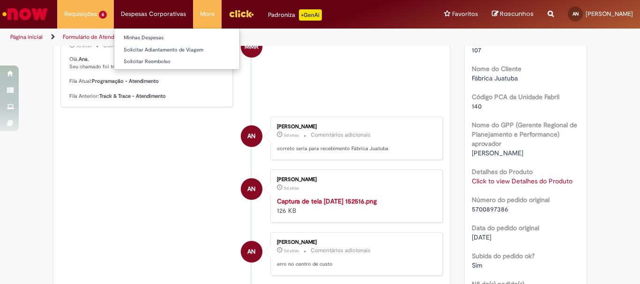  I want to click on time: 25/09/2025 15:26:05, so click(291, 188).